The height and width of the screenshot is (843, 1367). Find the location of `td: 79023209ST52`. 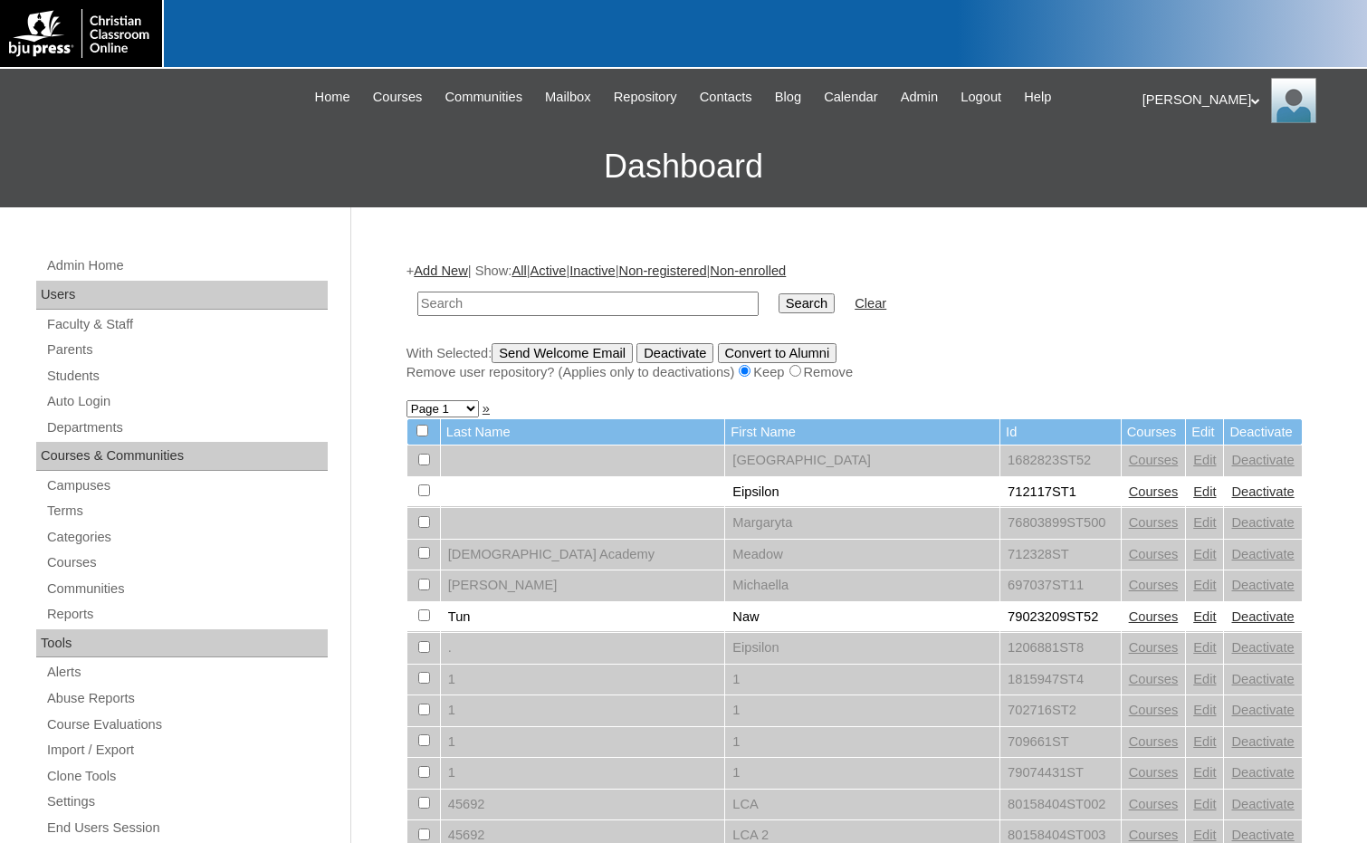

td: 79023209ST52 is located at coordinates (1060, 617).